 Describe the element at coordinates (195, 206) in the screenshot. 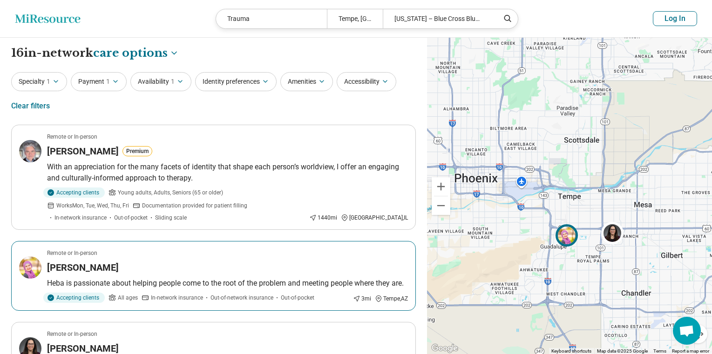

I see `span: Documentation provided for patient filling` at that location.